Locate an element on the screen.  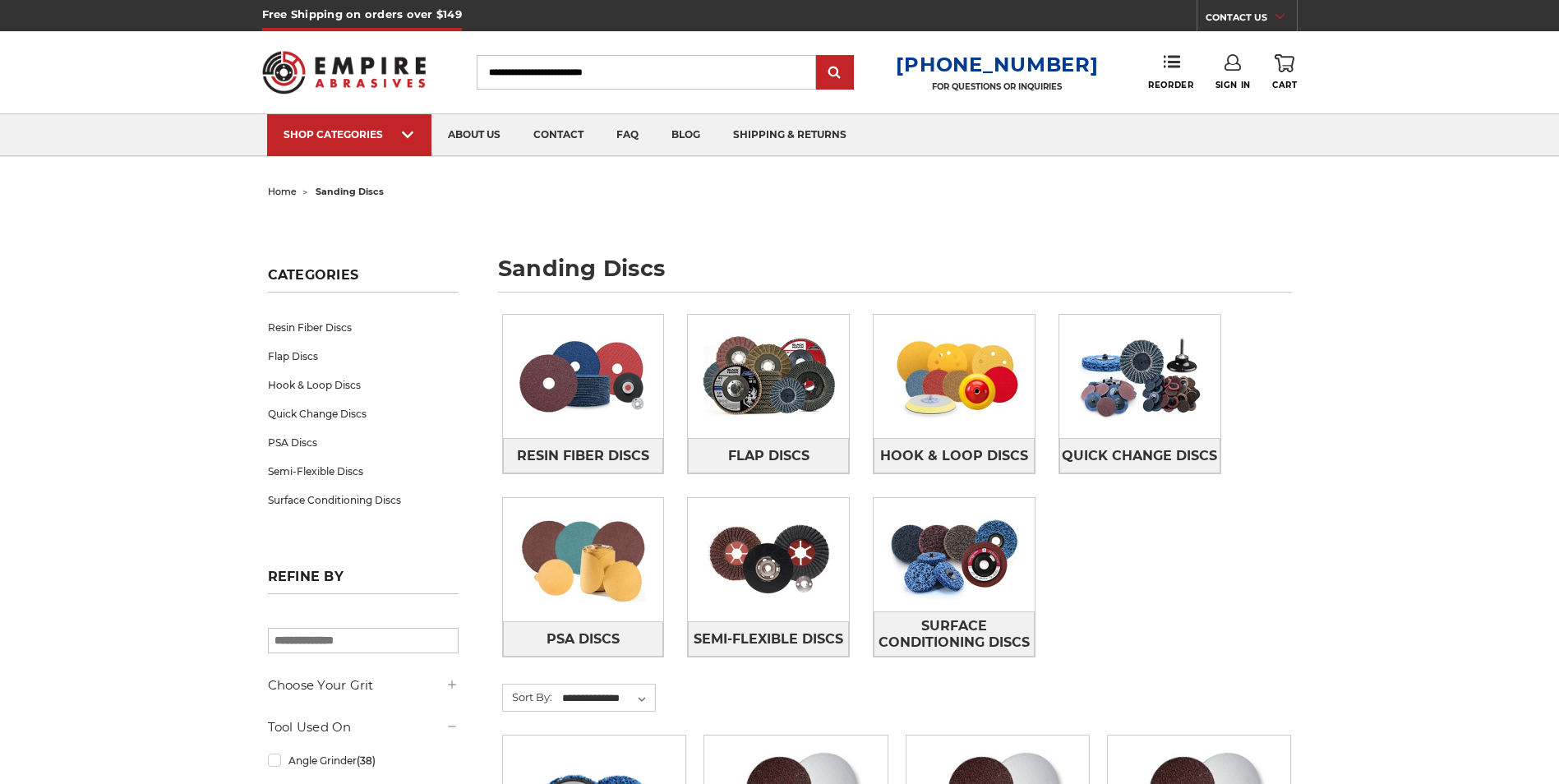
span: Cart is located at coordinates (1284, 85).